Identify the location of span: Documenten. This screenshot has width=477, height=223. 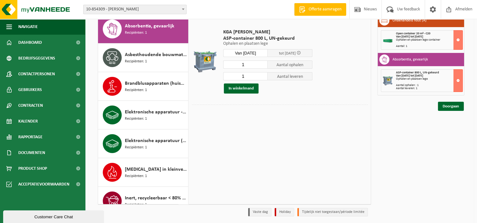
(32, 153).